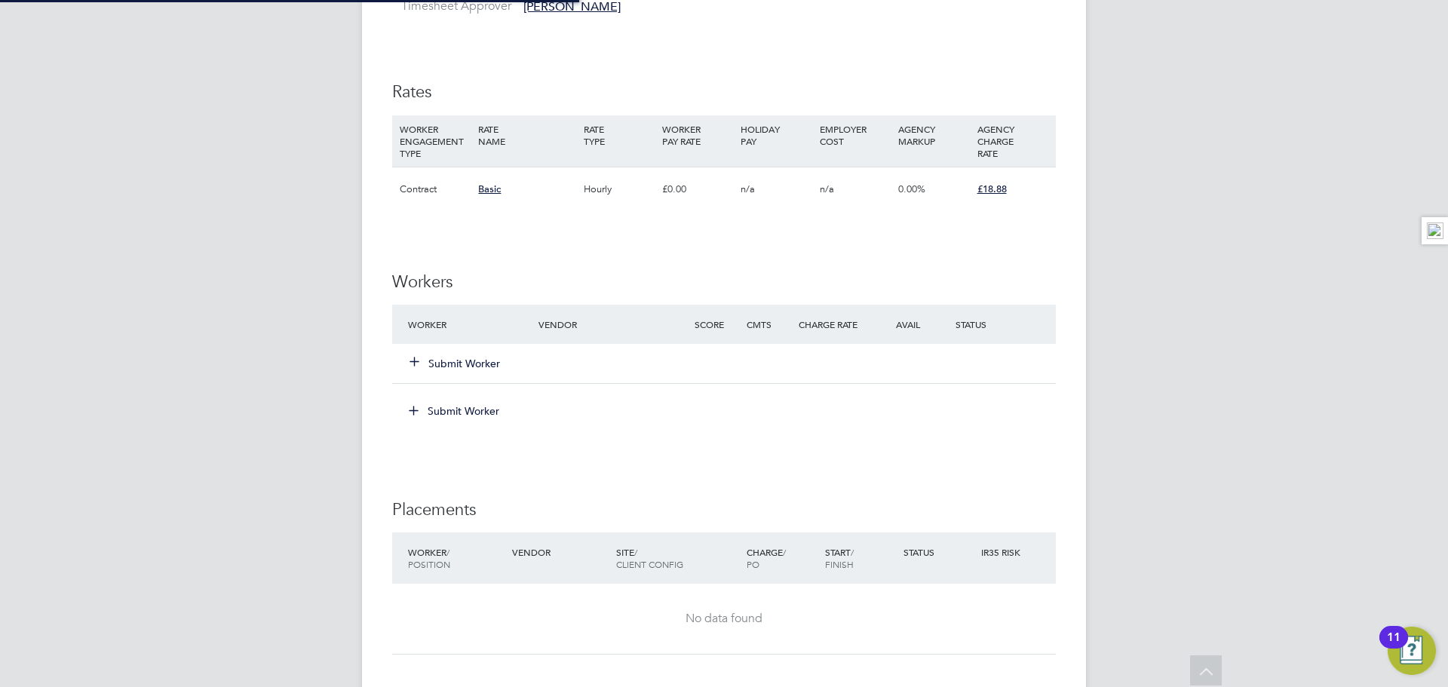 This screenshot has width=1448, height=687. I want to click on h3: Rates, so click(724, 92).